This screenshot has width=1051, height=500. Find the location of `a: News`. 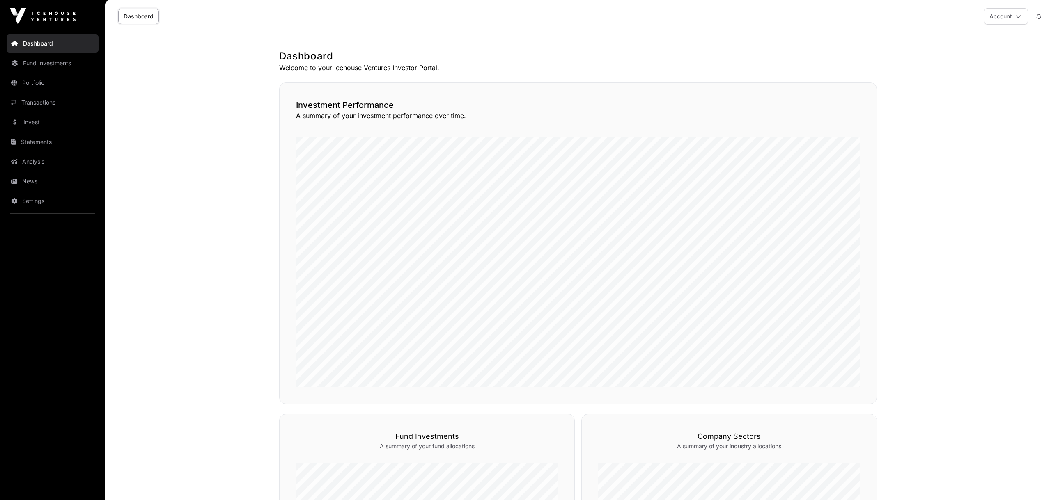

a: News is located at coordinates (53, 181).